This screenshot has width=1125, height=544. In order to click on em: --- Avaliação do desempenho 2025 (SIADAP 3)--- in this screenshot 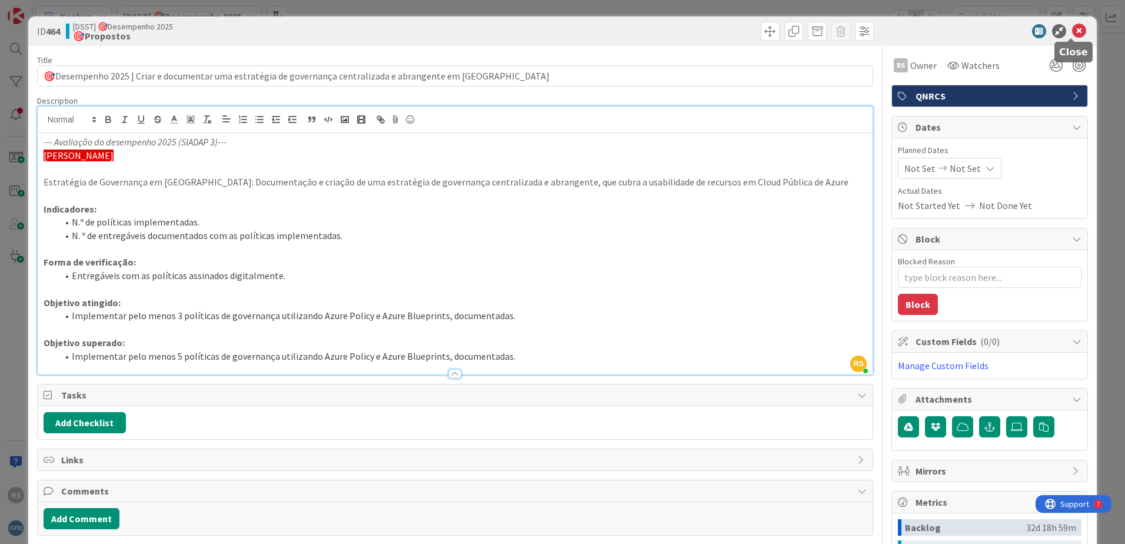, I will do `click(135, 142)`.